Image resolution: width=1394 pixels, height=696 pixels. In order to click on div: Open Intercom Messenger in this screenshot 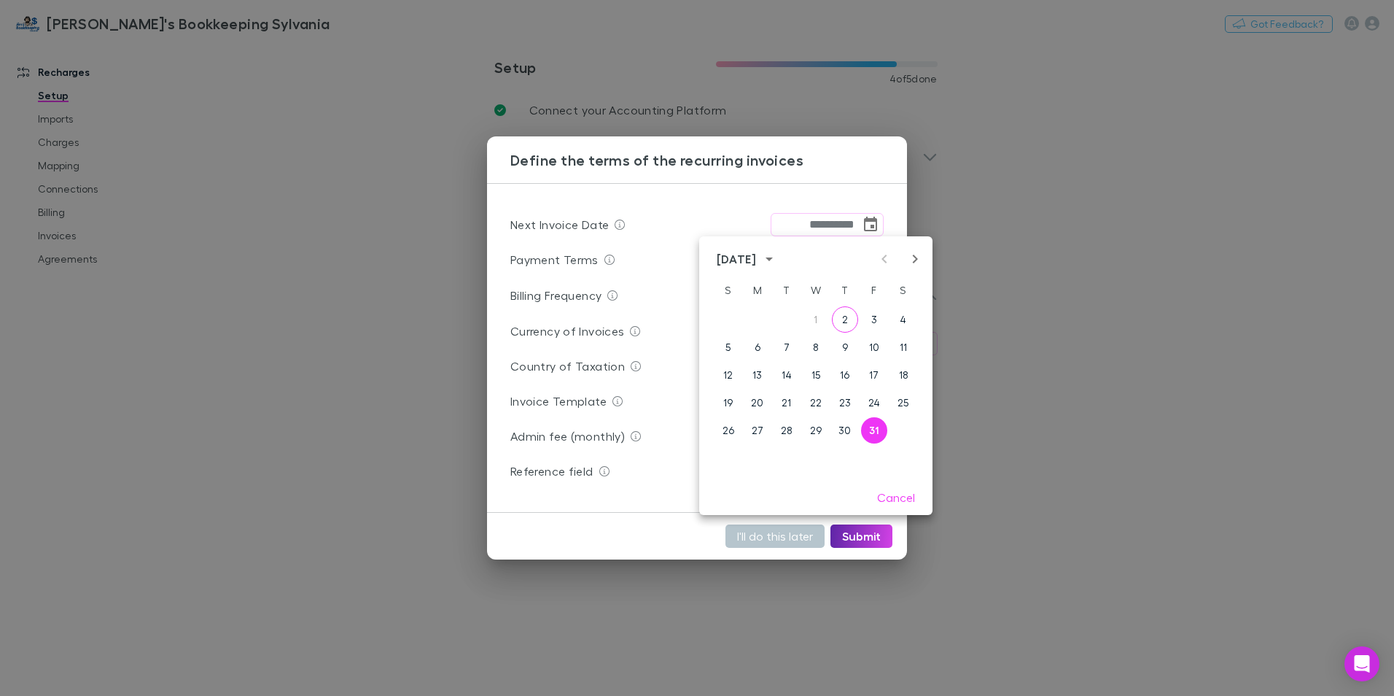, I will do `click(1362, 664)`.